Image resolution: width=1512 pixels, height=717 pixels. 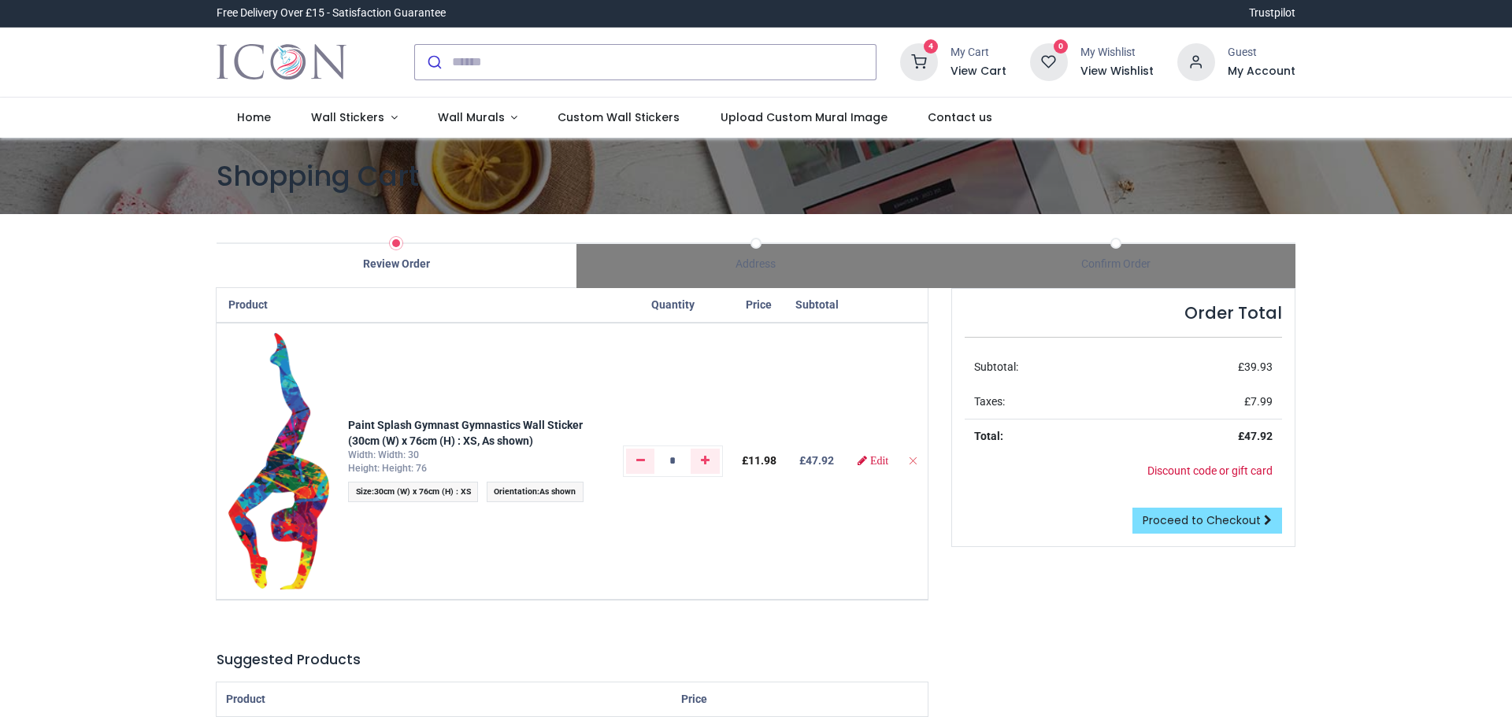 What do you see at coordinates (277, 306) in the screenshot?
I see `th: Product` at bounding box center [277, 306].